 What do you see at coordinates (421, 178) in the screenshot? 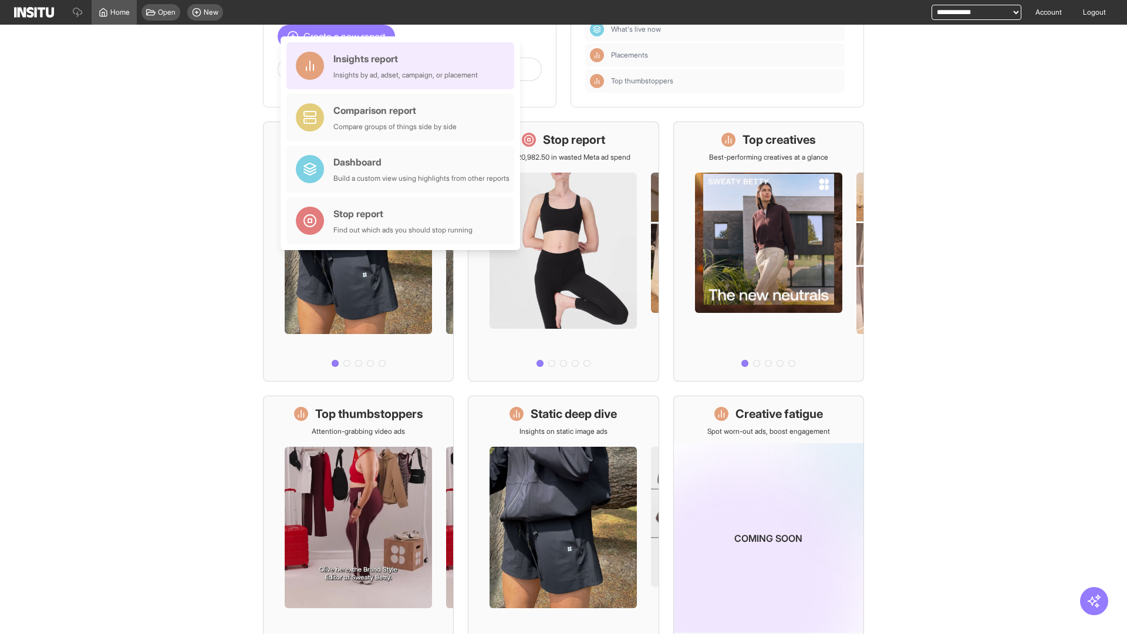
I see `div: Build a custom view using highlights from other reports` at bounding box center [421, 178].